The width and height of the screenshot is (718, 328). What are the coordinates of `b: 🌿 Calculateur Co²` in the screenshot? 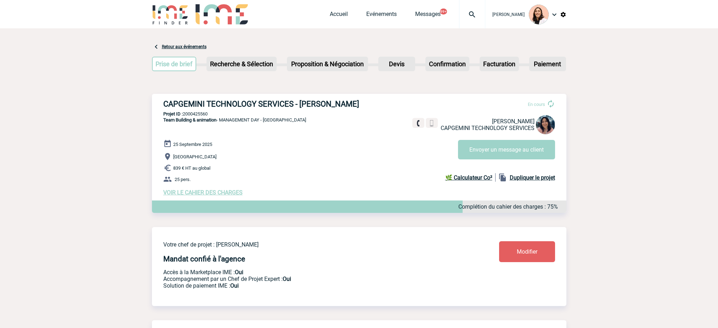 It's located at (468, 177).